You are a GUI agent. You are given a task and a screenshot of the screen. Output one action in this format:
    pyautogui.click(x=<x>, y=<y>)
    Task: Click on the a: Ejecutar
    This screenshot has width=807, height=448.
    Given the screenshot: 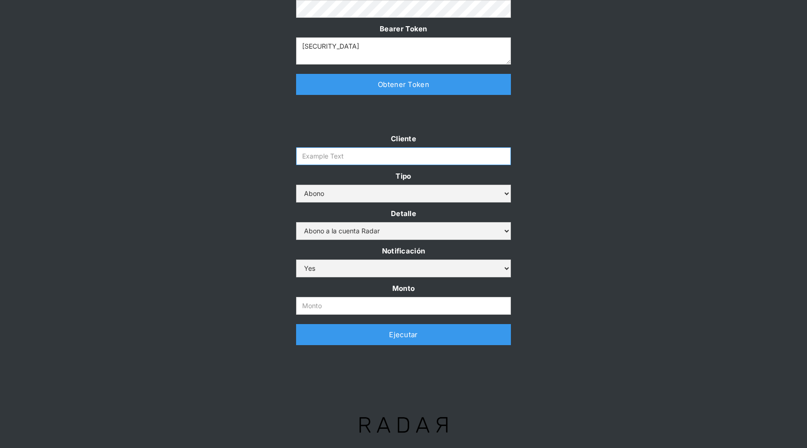 What is the action you would take?
    pyautogui.click(x=404, y=334)
    